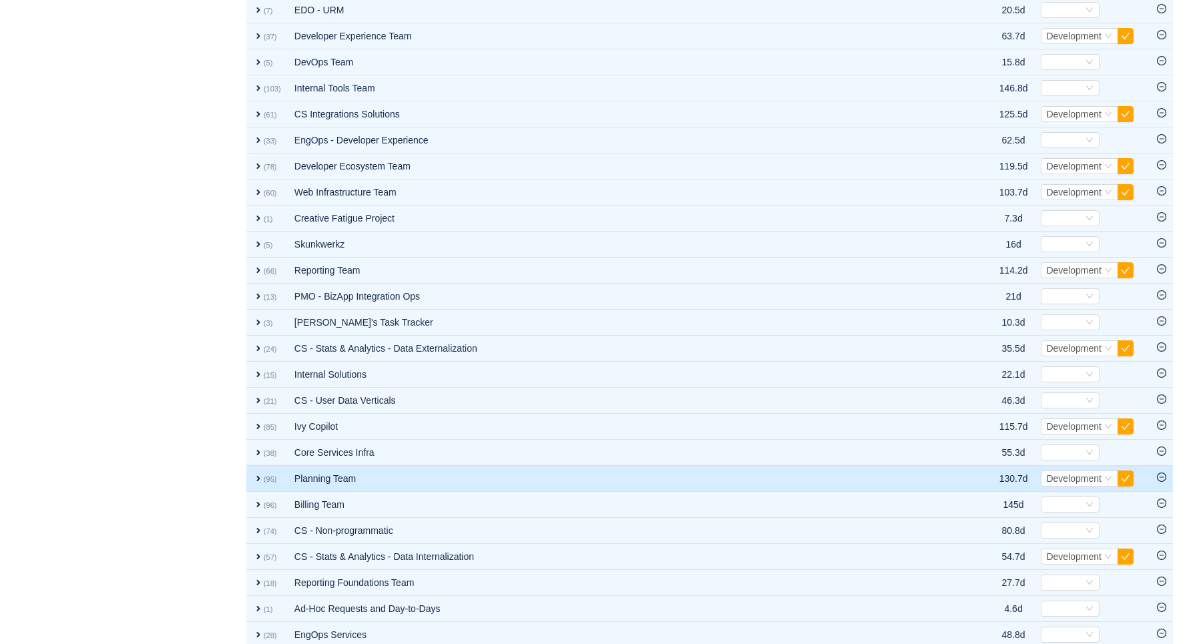 This screenshot has height=644, width=1199. I want to click on td: Creative Fatigue Project, so click(622, 218).